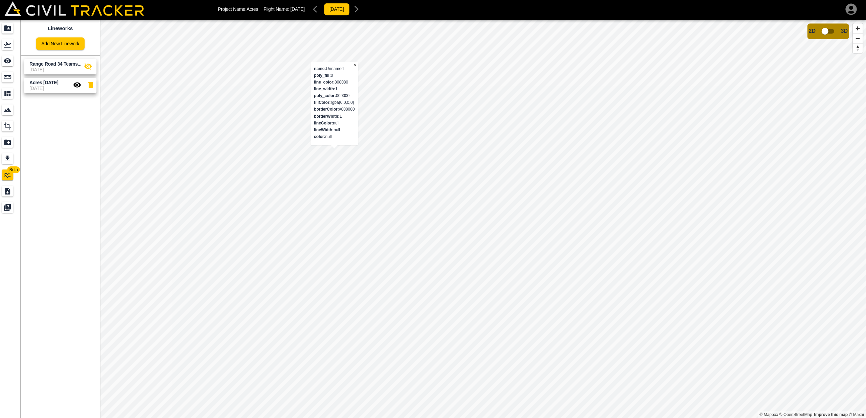 Image resolution: width=866 pixels, height=418 pixels. I want to click on strong: borderColor:, so click(329, 111).